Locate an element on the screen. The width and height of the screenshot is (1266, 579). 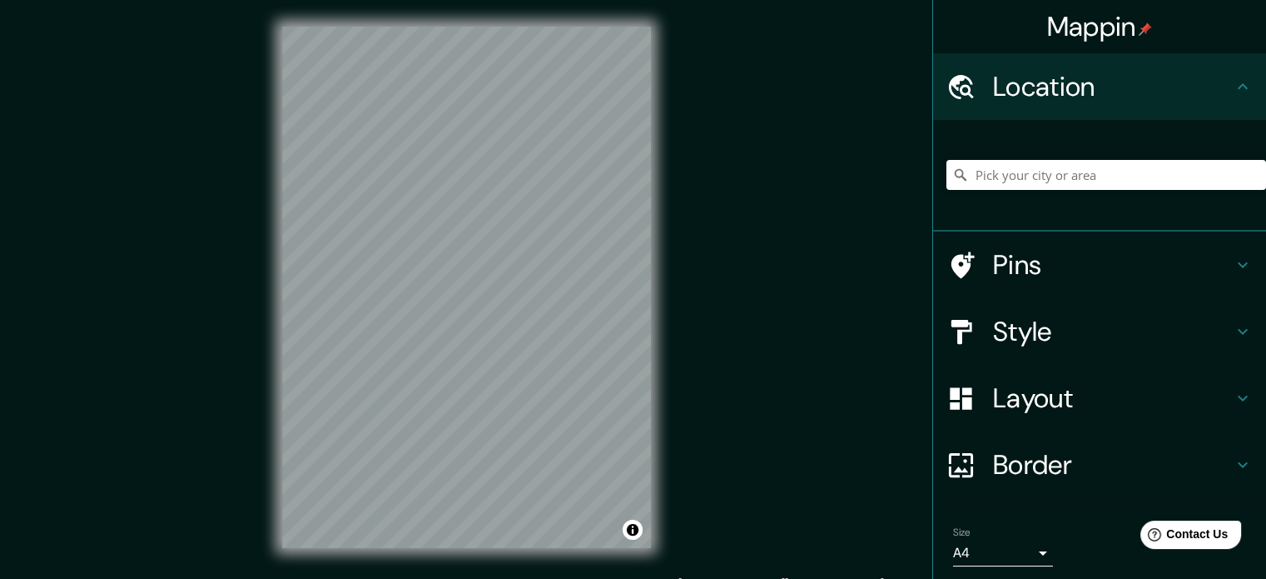
h4: Pins is located at coordinates (1113, 265).